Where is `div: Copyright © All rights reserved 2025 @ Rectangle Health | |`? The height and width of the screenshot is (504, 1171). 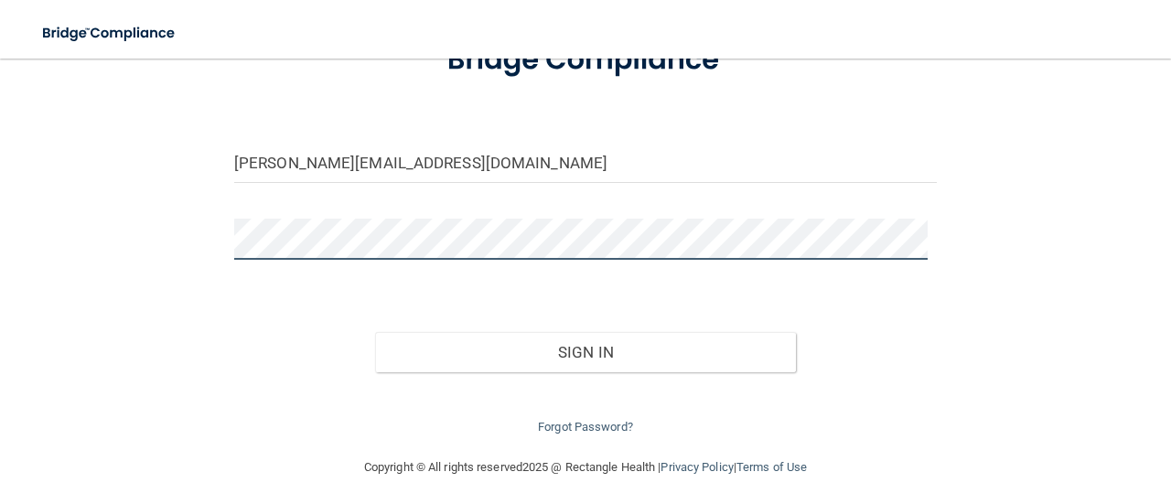 div: Copyright © All rights reserved 2025 @ Rectangle Health | | is located at coordinates (586, 468).